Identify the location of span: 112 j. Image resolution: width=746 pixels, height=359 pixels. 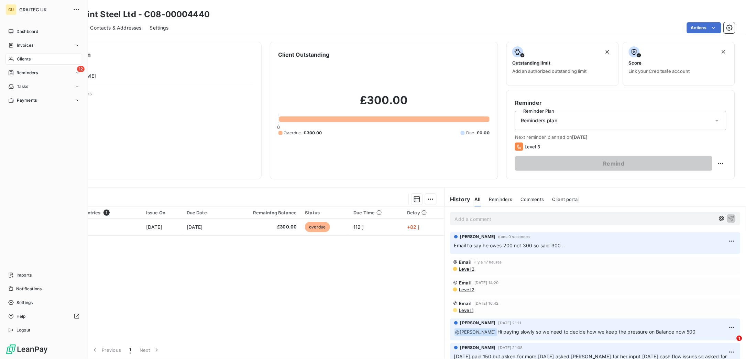
(358, 227).